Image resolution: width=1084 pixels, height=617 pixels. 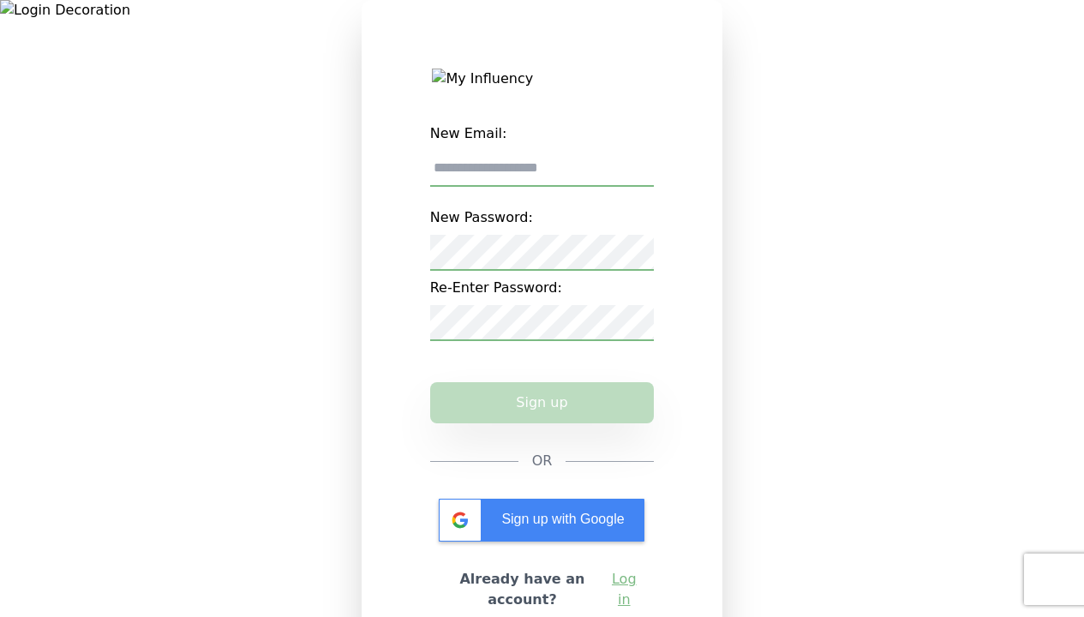 I want to click on a: Log in, so click(x=624, y=590).